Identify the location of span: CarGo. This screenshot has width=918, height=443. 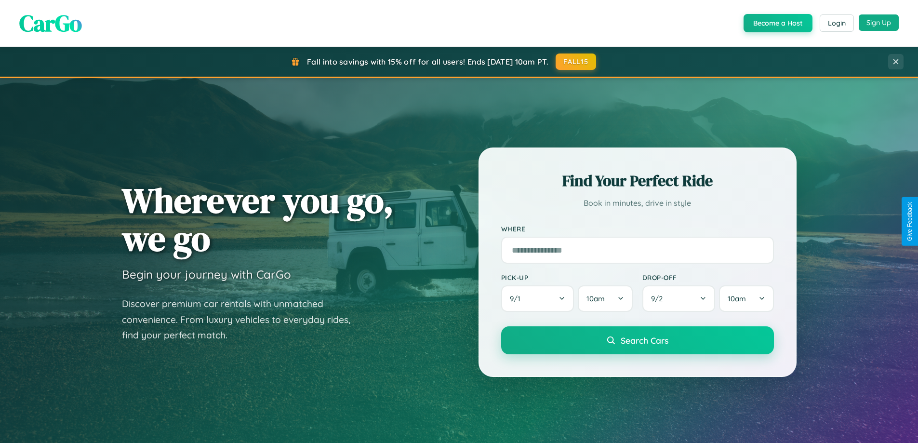
(51, 23).